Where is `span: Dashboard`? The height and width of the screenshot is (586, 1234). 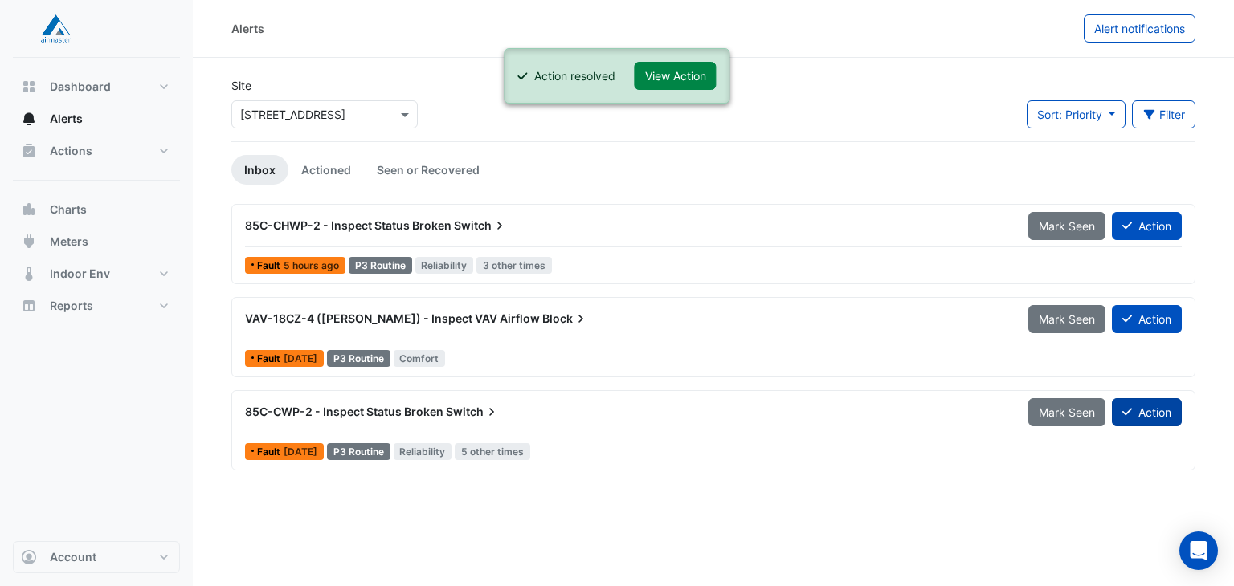 span: Dashboard is located at coordinates (80, 87).